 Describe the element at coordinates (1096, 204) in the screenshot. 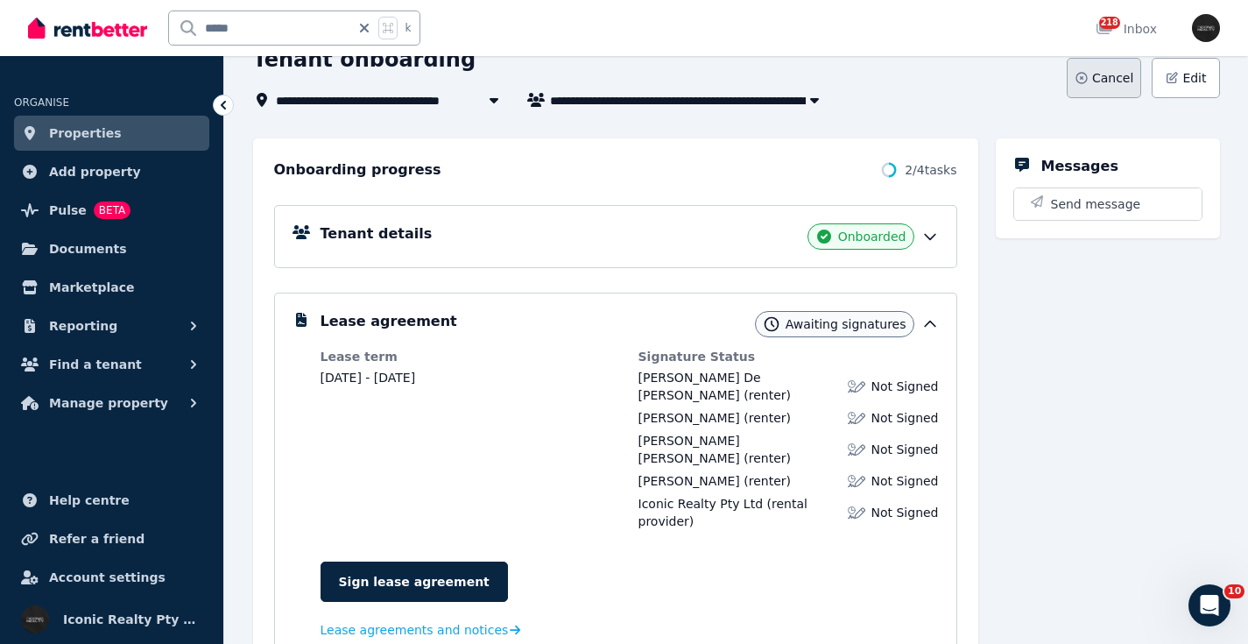

I see `span: Send message` at that location.